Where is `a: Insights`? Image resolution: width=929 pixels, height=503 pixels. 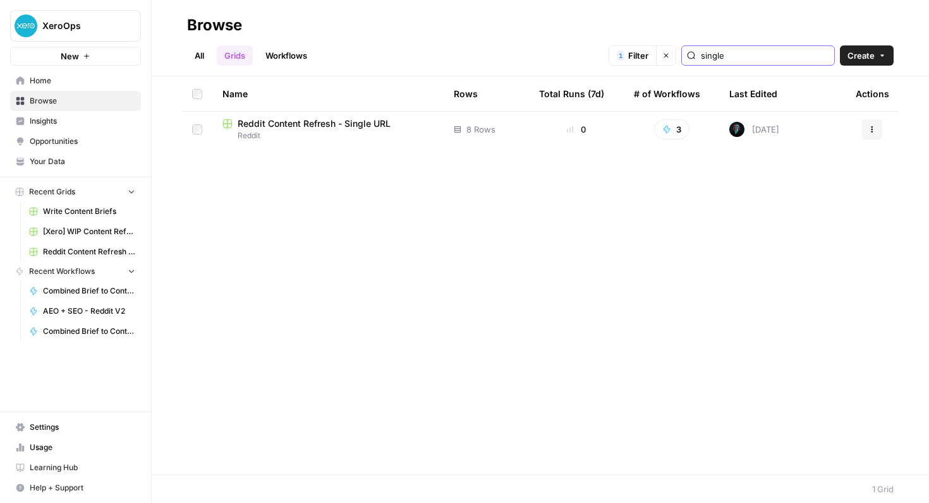
a: Insights is located at coordinates (75, 121).